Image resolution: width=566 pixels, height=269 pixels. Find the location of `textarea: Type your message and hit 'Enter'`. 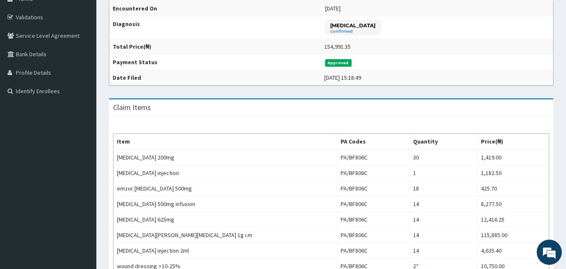

textarea: Type your message and hit 'Enter' is located at coordinates (82, 194).